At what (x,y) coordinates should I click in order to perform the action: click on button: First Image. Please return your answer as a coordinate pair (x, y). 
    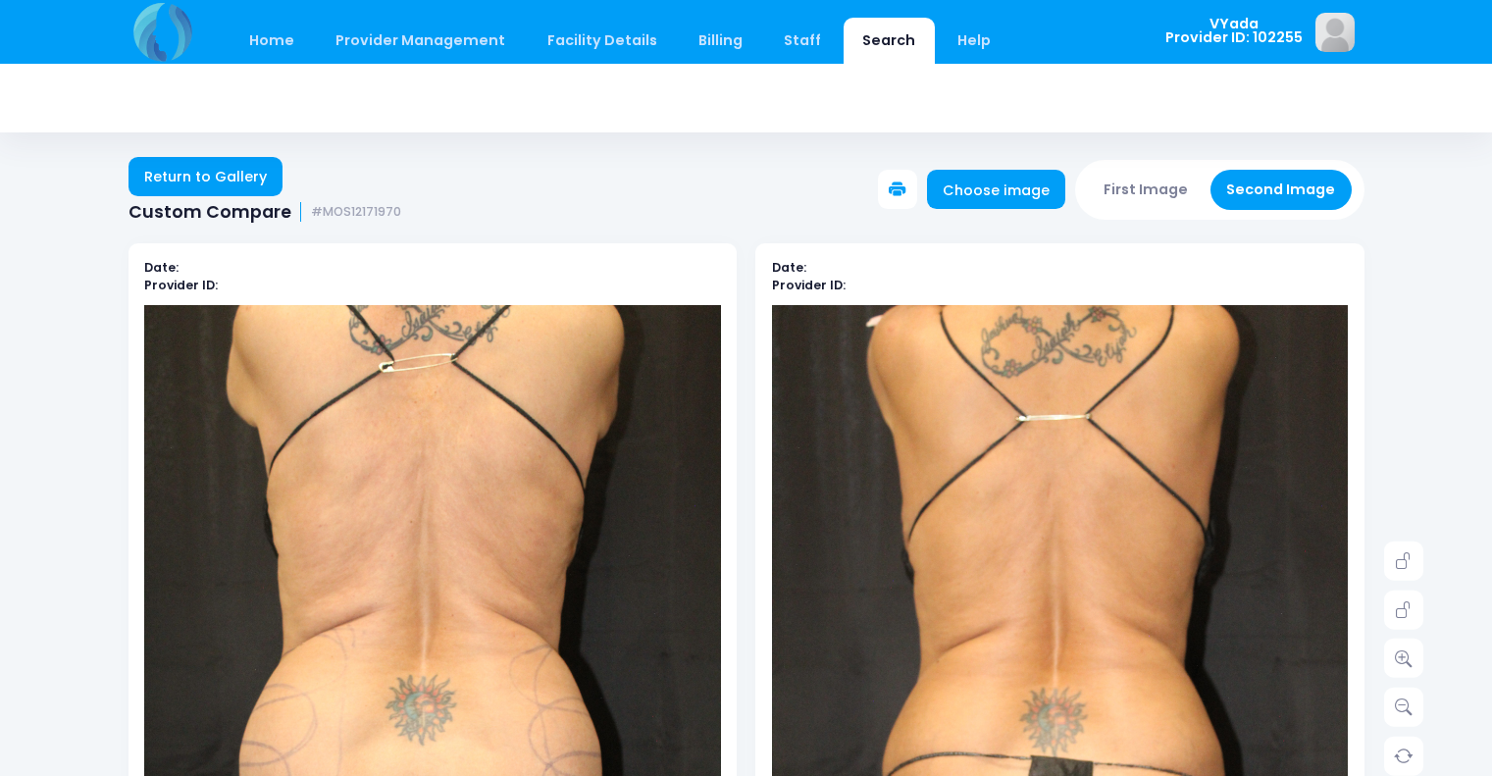
    Looking at the image, I should click on (1146, 189).